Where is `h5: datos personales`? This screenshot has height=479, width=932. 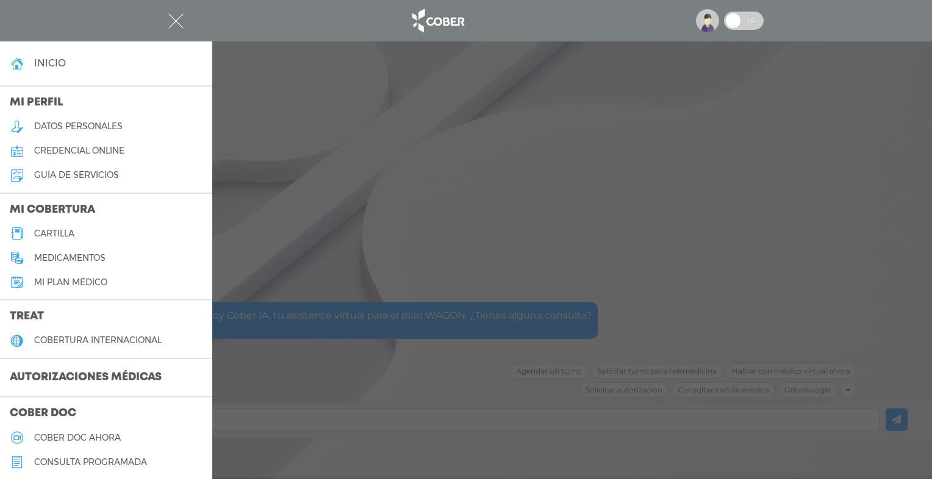 h5: datos personales is located at coordinates (78, 126).